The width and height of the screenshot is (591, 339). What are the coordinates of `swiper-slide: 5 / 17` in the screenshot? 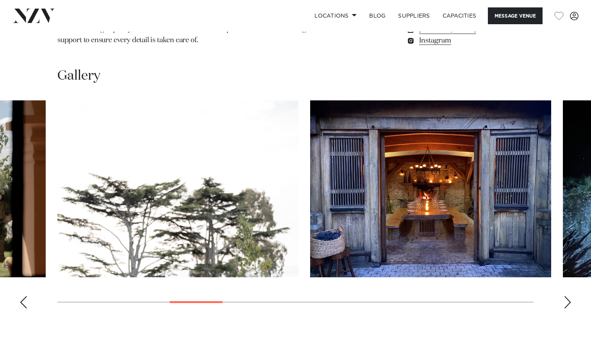 It's located at (178, 189).